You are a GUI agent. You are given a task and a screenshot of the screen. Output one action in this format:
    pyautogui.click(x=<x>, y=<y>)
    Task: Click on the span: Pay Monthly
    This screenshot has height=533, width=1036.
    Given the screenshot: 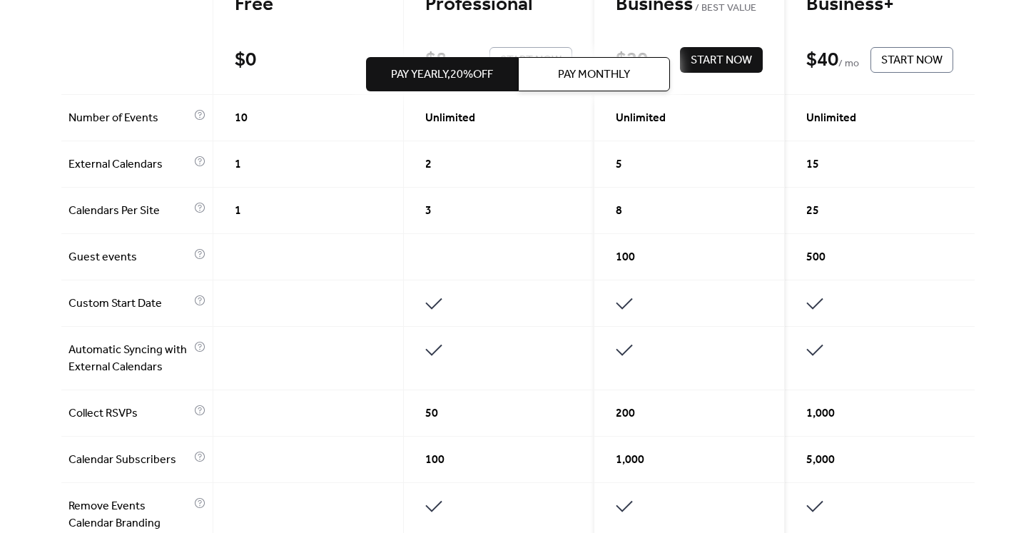 What is the action you would take?
    pyautogui.click(x=593, y=75)
    